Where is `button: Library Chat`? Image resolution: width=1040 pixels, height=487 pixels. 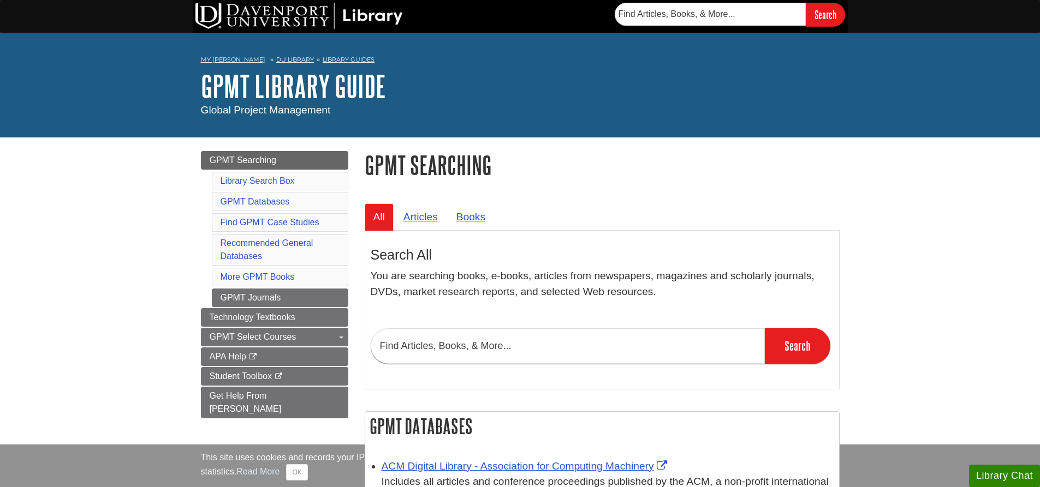 button: Library Chat is located at coordinates (1004, 476).